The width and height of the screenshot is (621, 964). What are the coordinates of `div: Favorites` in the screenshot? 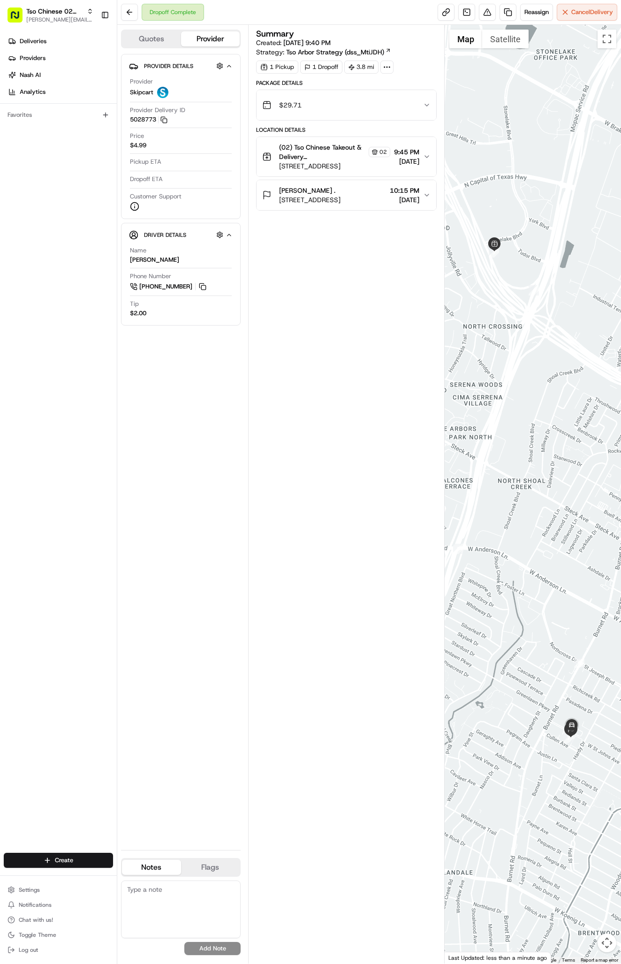 It's located at (58, 115).